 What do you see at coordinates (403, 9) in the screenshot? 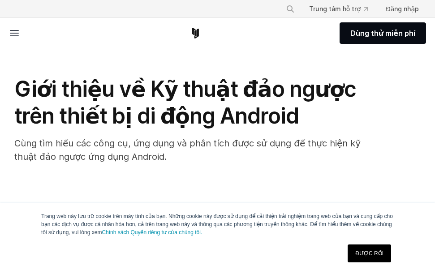
I see `font: Đăng nhập` at bounding box center [403, 9].